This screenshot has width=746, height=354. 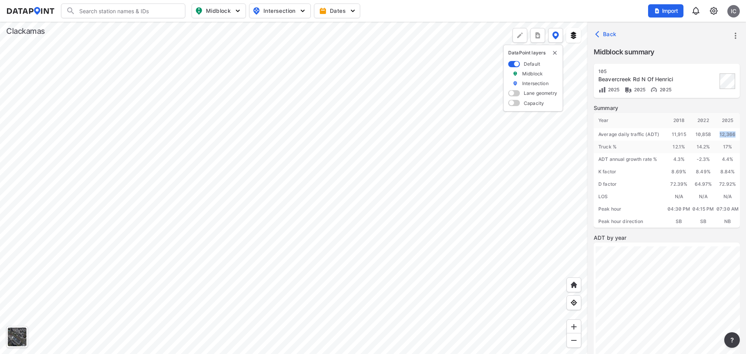 What do you see at coordinates (573, 327) in the screenshot?
I see `img: ZvzfEJKXnyWIrJytrsY285QMwk63cM6Drc+sIAAAAASUVORK5CYII=` at bounding box center [573, 327].